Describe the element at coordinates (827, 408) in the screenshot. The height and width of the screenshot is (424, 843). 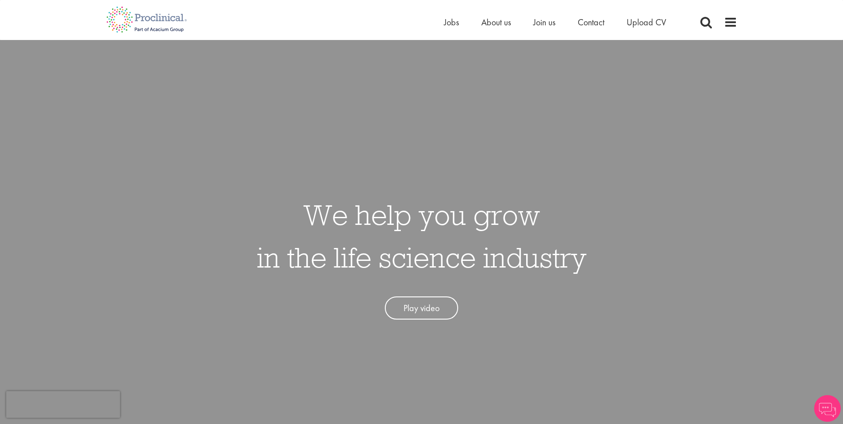
I see `img: Chatbot` at that location.